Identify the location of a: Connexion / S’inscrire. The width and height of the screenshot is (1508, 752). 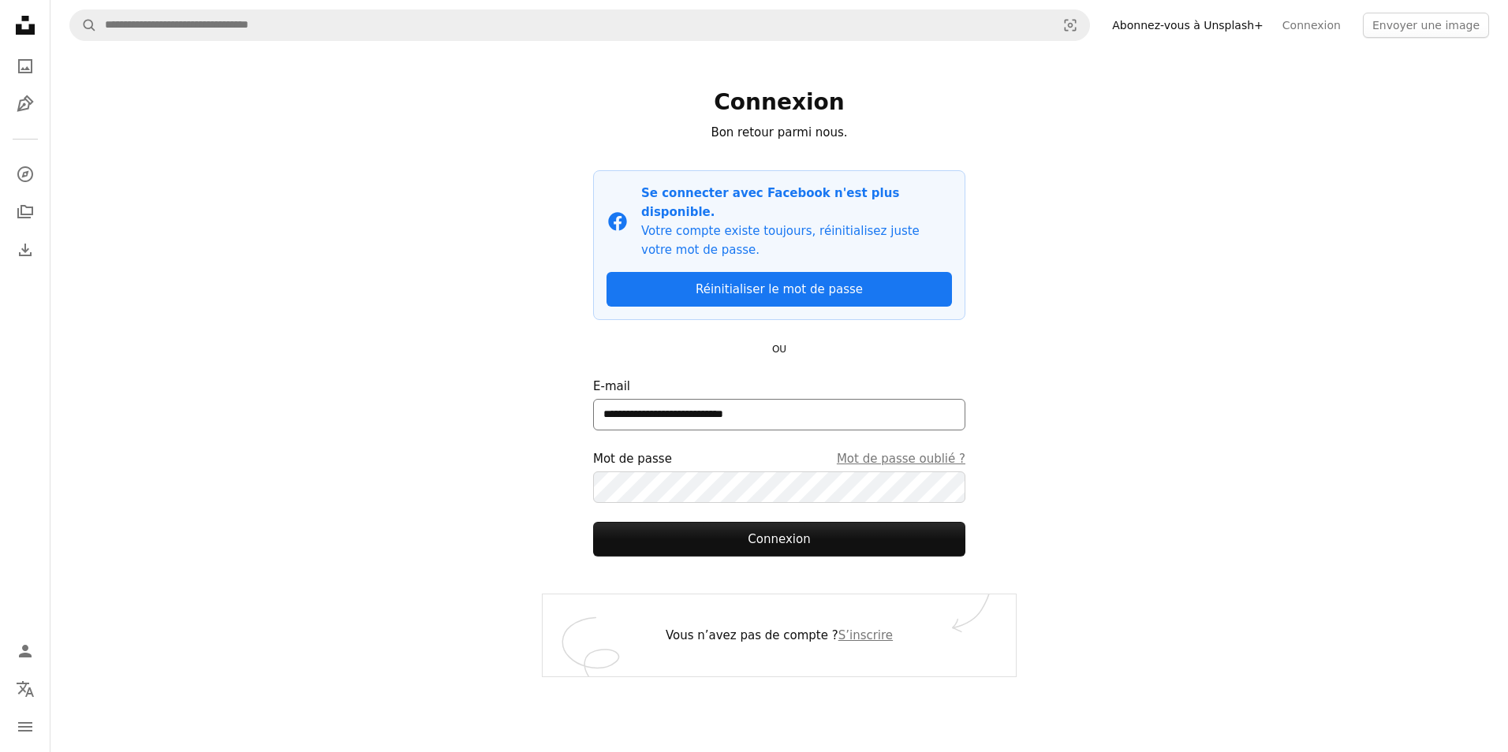
(25, 651).